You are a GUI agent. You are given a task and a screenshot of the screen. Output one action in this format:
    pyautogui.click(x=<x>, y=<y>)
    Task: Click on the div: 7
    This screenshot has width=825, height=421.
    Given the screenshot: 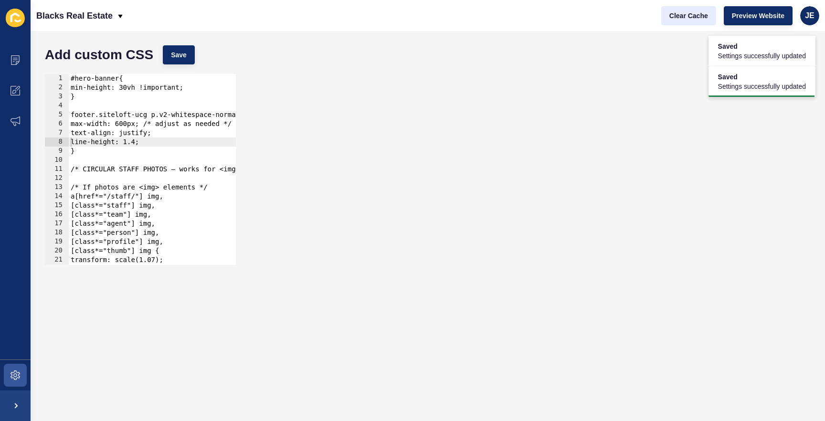 What is the action you would take?
    pyautogui.click(x=57, y=133)
    